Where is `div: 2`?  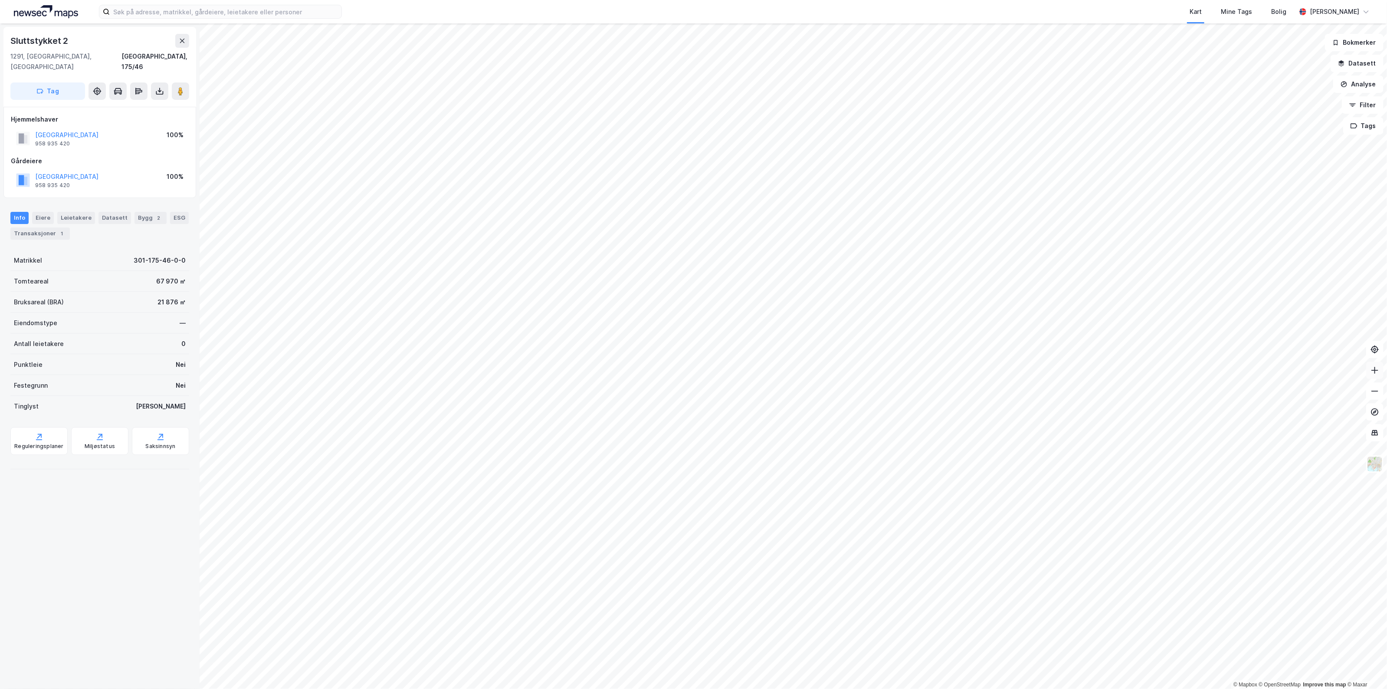 div: 2 is located at coordinates (159, 218).